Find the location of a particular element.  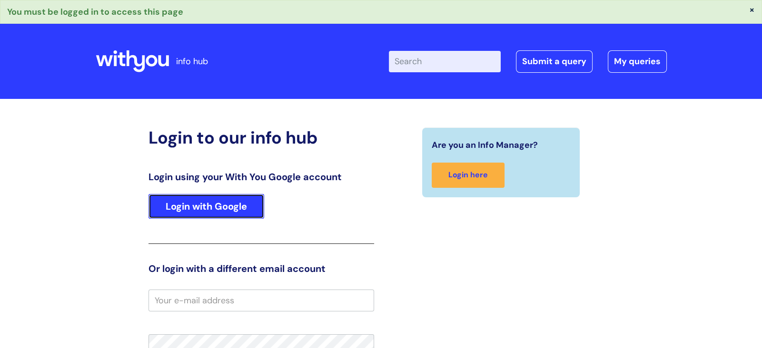

input: Search is located at coordinates (444, 61).